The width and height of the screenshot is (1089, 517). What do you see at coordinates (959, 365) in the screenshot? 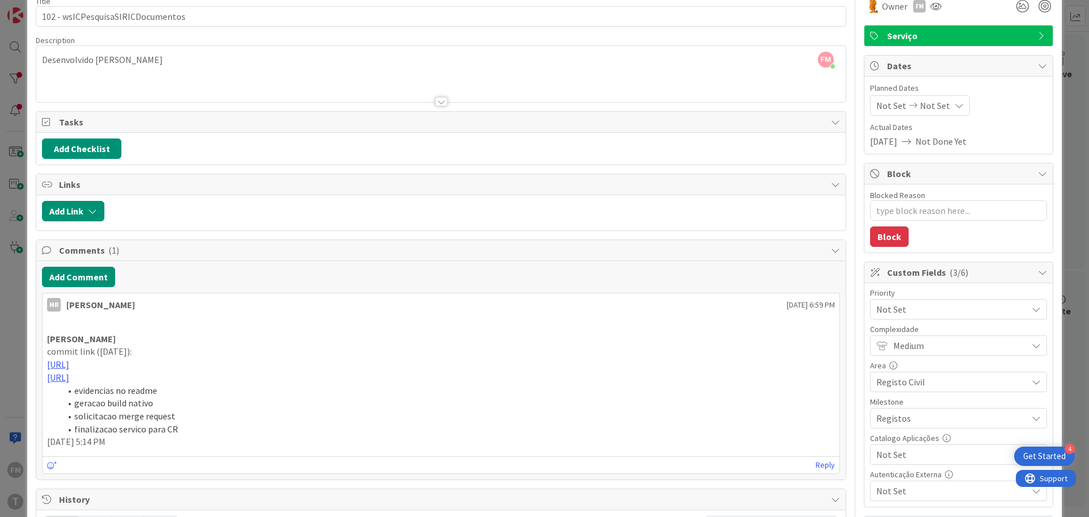
I see `div: Area` at bounding box center [959, 365].